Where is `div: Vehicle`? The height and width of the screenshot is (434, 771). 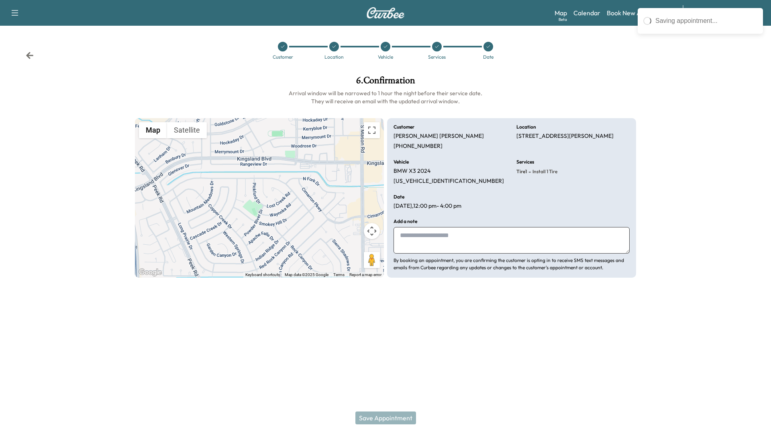 div: Vehicle is located at coordinates (386, 57).